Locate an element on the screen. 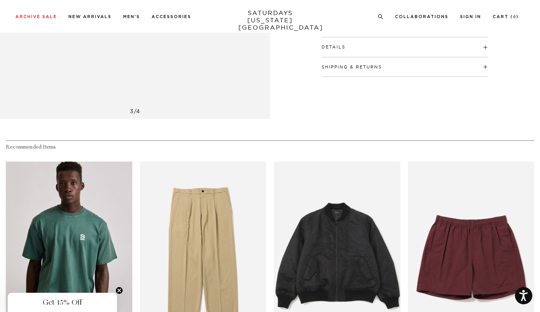  a: Accessories is located at coordinates (171, 17).